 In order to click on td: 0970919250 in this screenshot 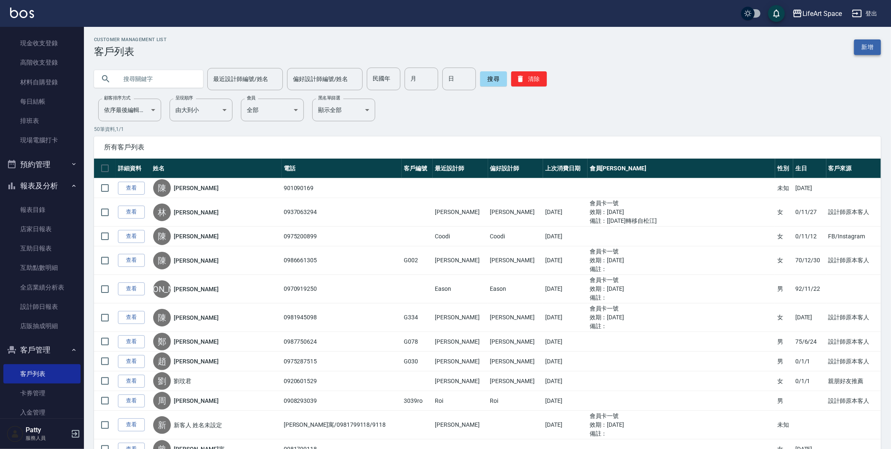, I will do `click(342, 289)`.